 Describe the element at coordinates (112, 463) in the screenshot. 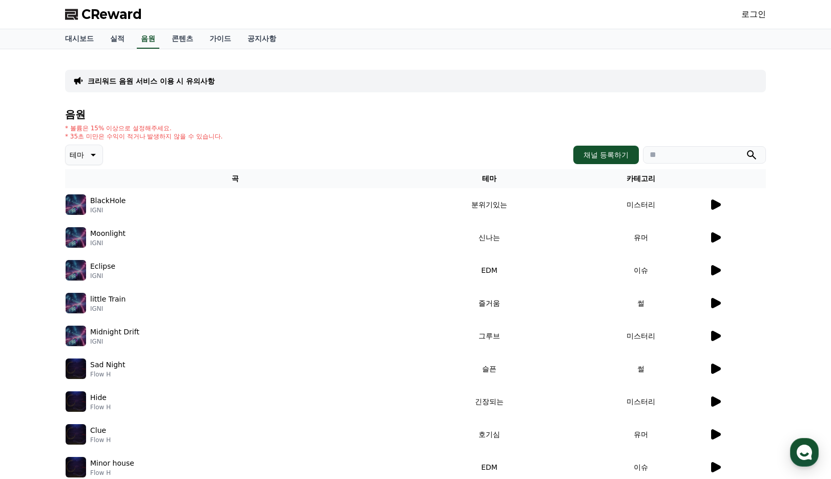

I see `p: Minor house` at that location.